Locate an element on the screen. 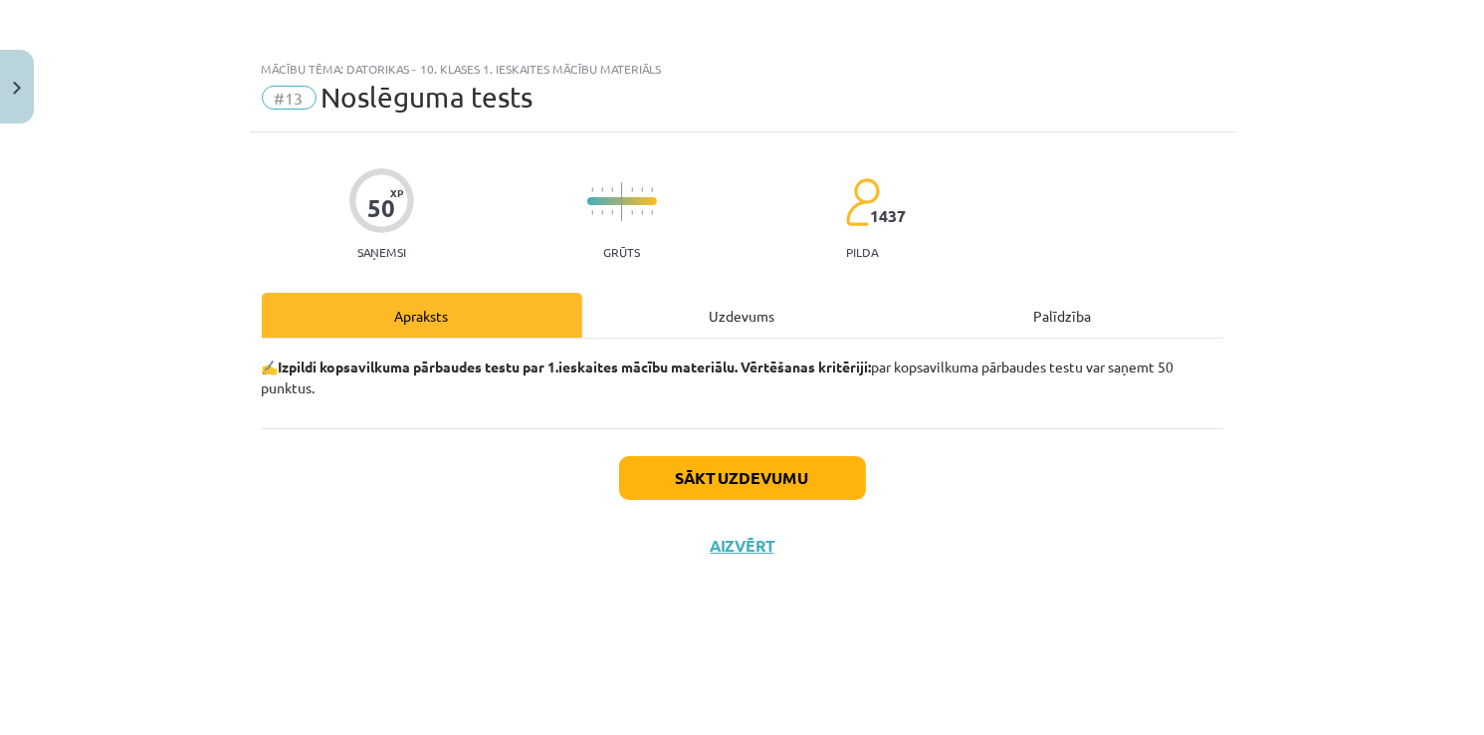  img: icon-close-lesson-0947bae3869378f0d4975bcd49f059093ad1ed9edebbc8119c70593378902aed.svg is located at coordinates (17, 88).